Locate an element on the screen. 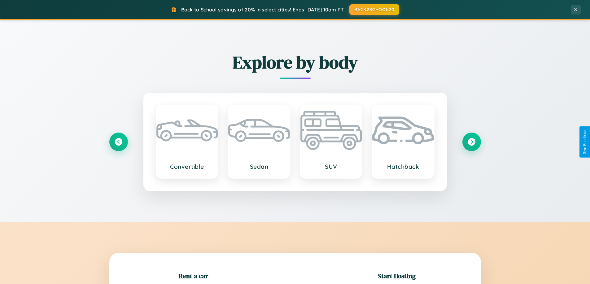  h3: Sedan is located at coordinates (259, 167).